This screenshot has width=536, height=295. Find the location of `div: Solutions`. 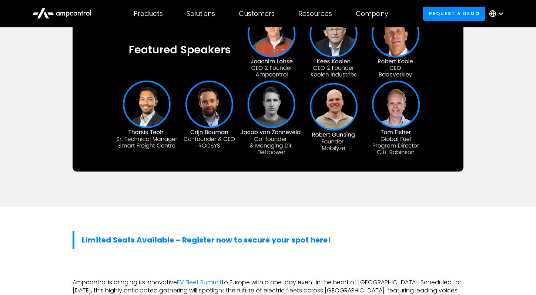

div: Solutions is located at coordinates (201, 14).